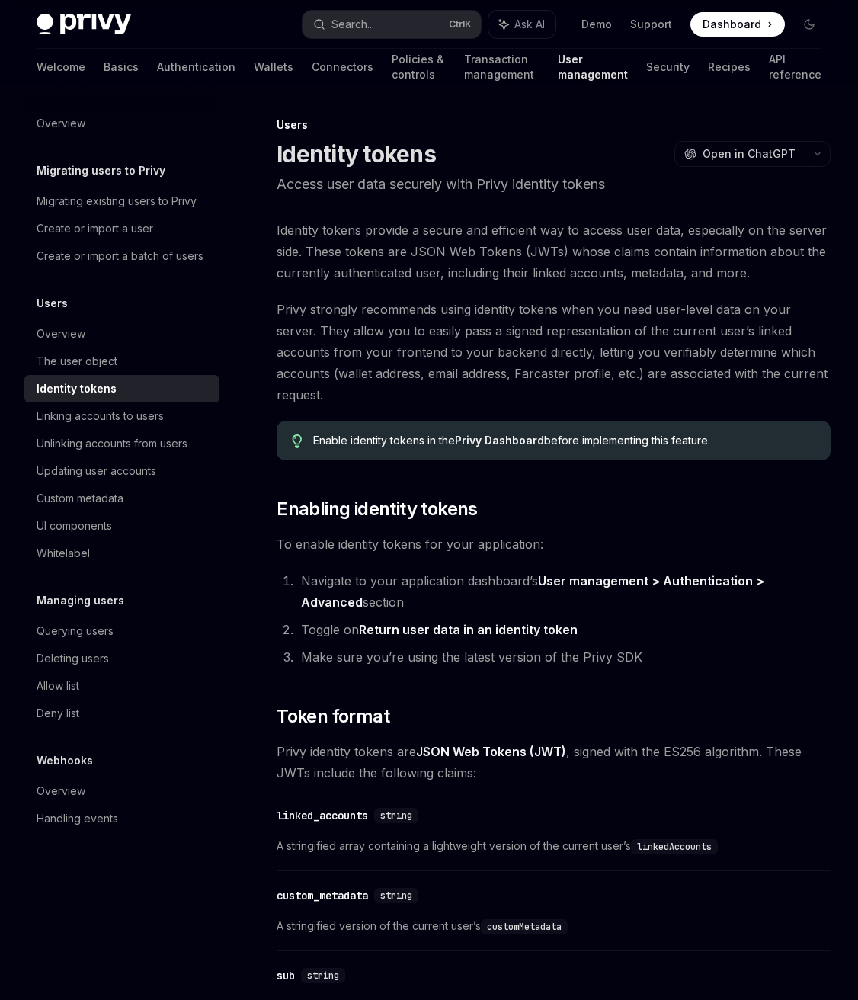  What do you see at coordinates (122, 713) in the screenshot?
I see `a: Deny list` at bounding box center [122, 713].